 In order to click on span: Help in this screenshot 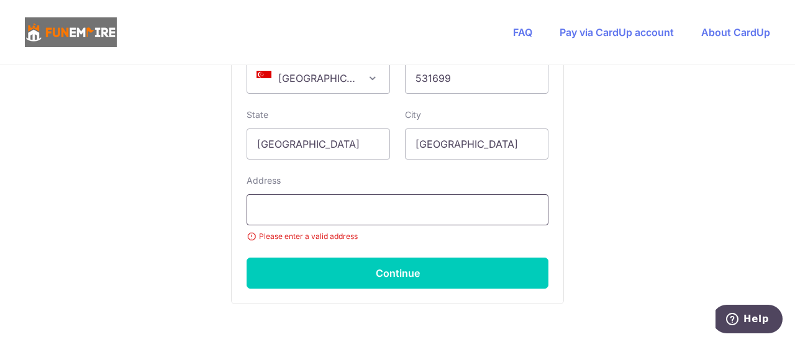, I will do `click(40, 14)`.